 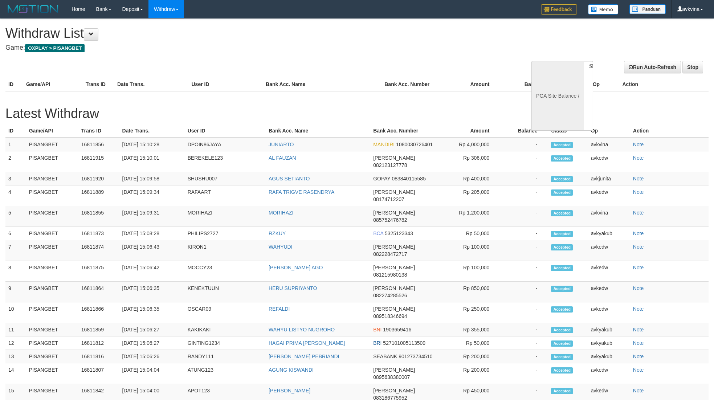 I want to click on span: 5325123343, so click(x=399, y=233).